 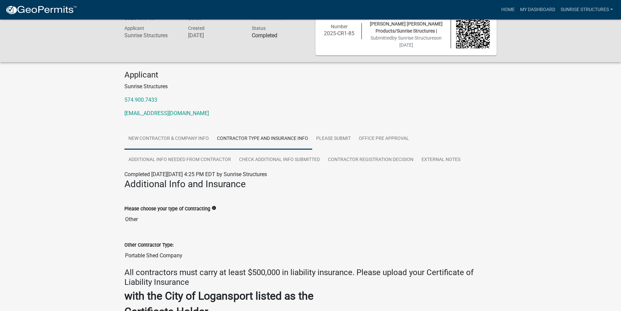 What do you see at coordinates (384, 139) in the screenshot?
I see `a: Office Pre Approval` at bounding box center [384, 139].